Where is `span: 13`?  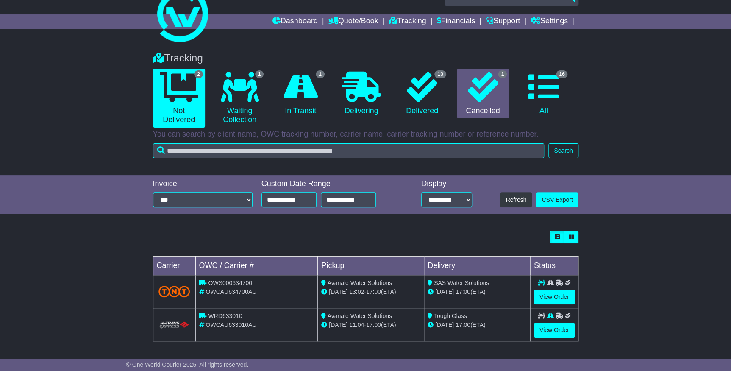
span: 13 is located at coordinates (440, 74).